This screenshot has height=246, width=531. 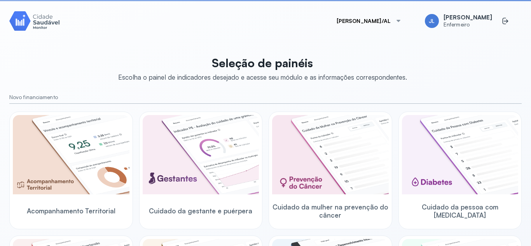 I want to click on span: Cuidado da gestante e puérpera, so click(x=200, y=211).